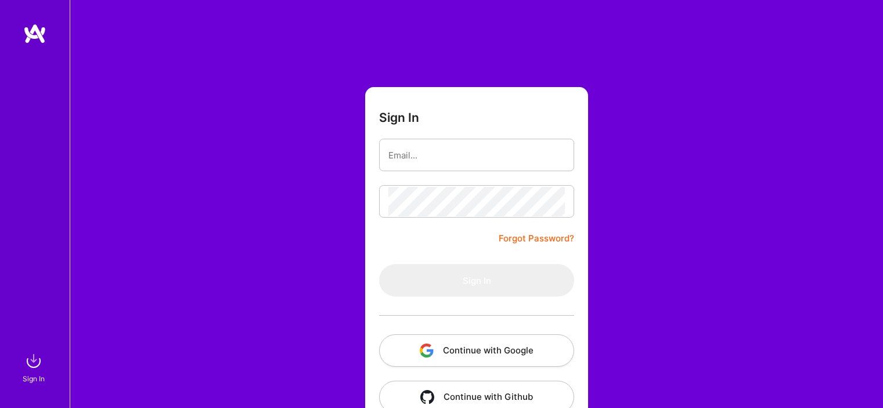  Describe the element at coordinates (34, 361) in the screenshot. I see `img: sign in` at that location.